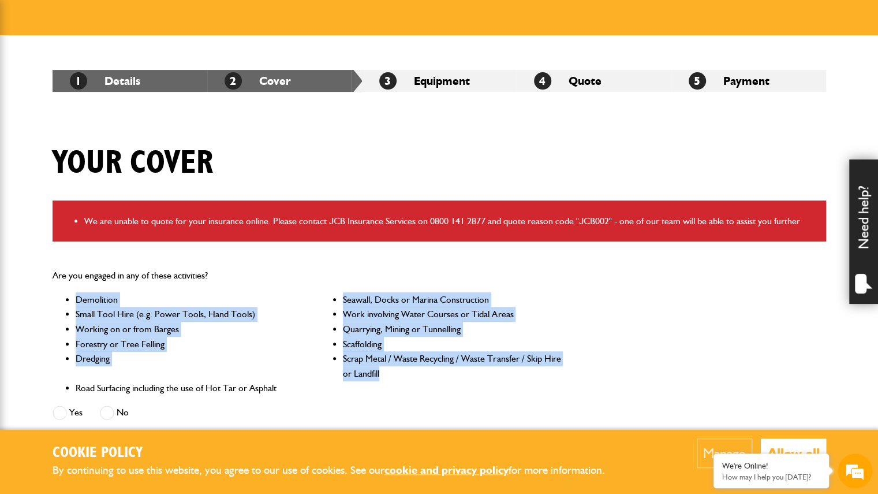 This screenshot has width=878, height=494. What do you see at coordinates (793, 453) in the screenshot?
I see `button: Allow all` at bounding box center [793, 453].